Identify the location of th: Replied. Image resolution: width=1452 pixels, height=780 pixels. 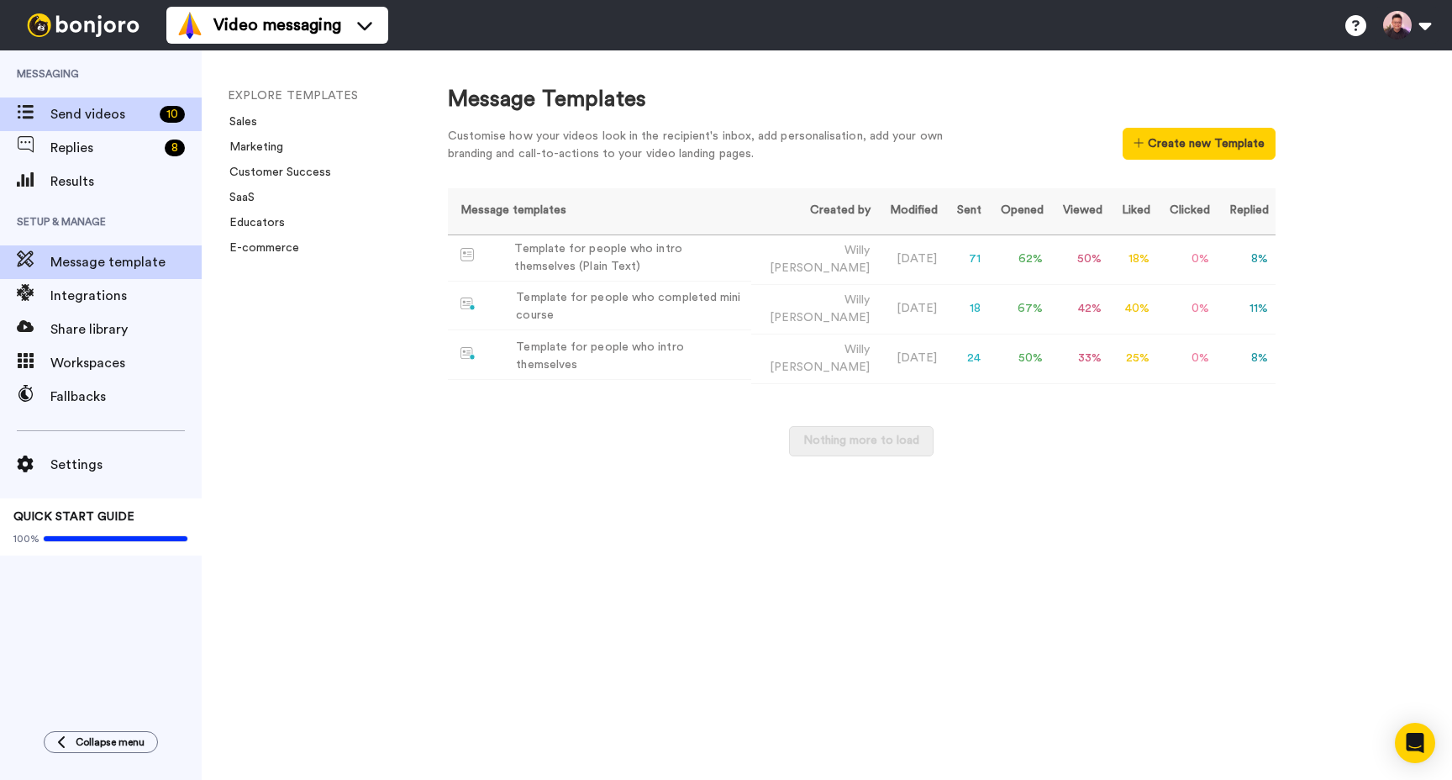
(1246, 211).